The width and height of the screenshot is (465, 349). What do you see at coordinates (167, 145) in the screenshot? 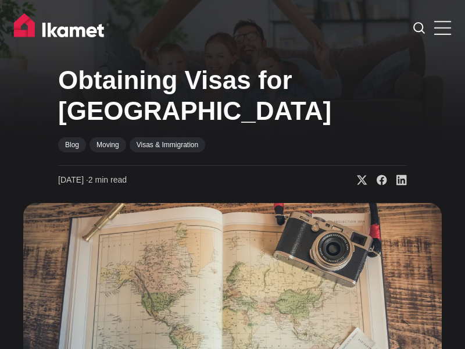
I see `a: Visas & Immigration` at bounding box center [167, 145].